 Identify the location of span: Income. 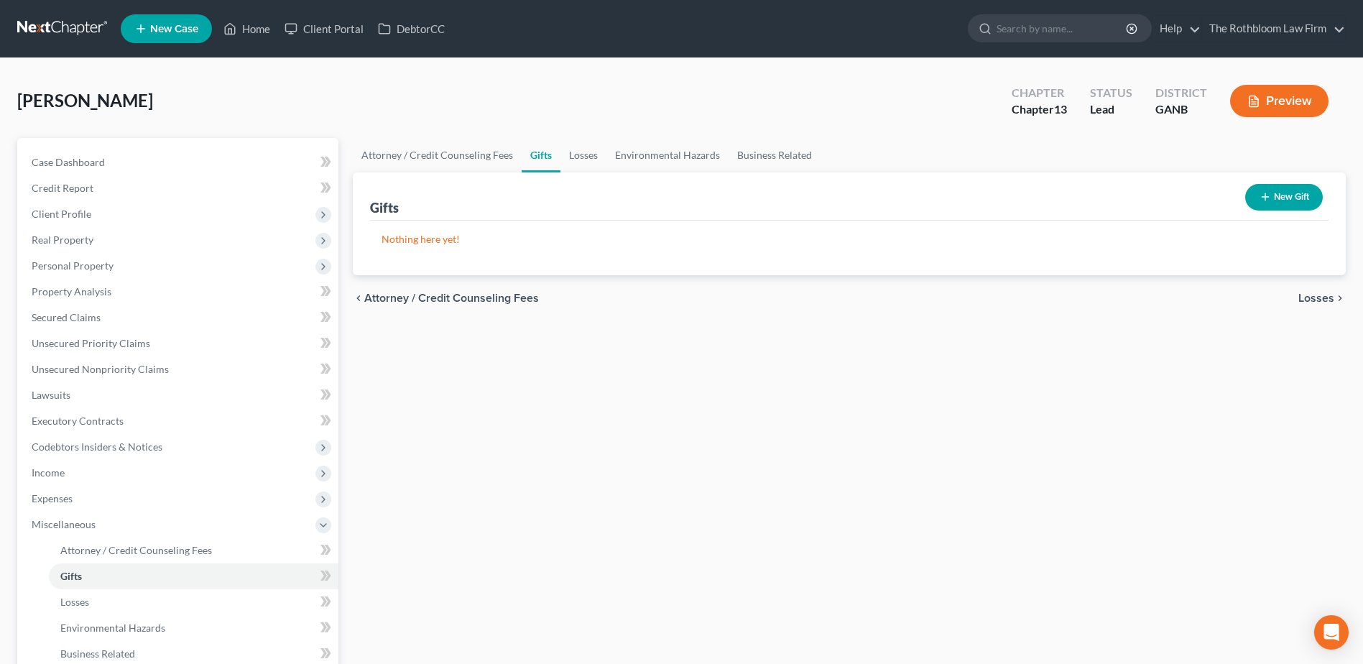
(48, 472).